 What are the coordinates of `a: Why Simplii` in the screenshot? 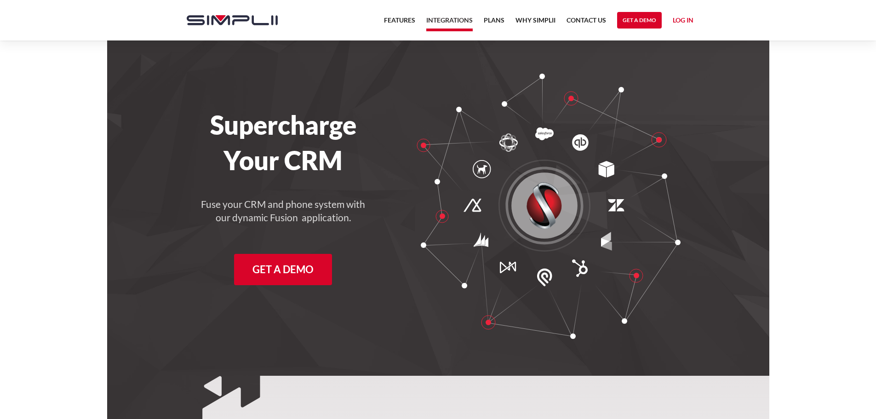 It's located at (535, 23).